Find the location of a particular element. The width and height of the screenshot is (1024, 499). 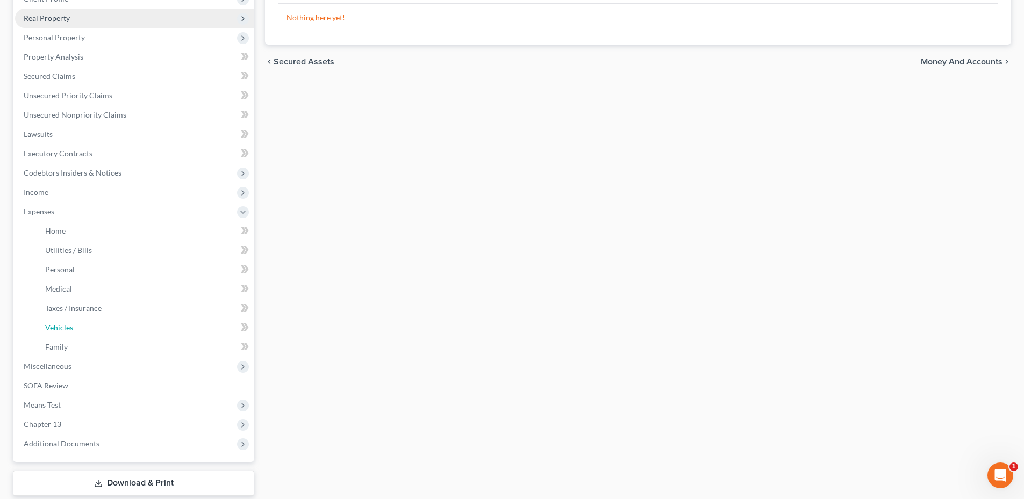

span: Money and Accounts is located at coordinates (962, 62).